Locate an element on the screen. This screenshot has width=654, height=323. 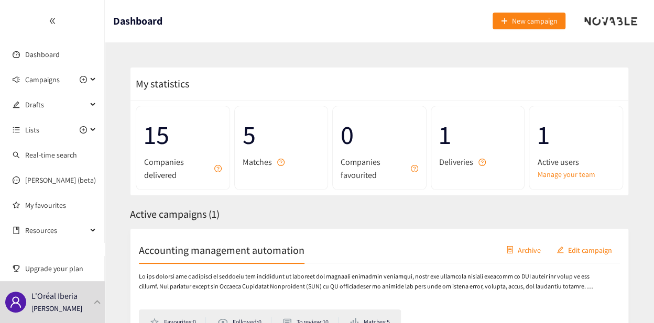
span: New campaign is located at coordinates (534, 21).